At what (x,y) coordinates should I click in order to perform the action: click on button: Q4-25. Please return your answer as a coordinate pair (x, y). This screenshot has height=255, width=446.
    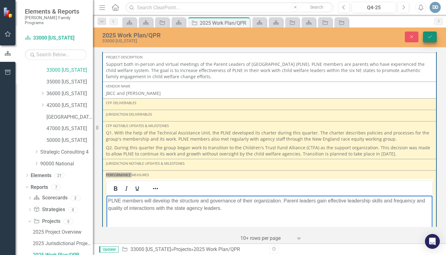
    Looking at the image, I should click on (373, 7).